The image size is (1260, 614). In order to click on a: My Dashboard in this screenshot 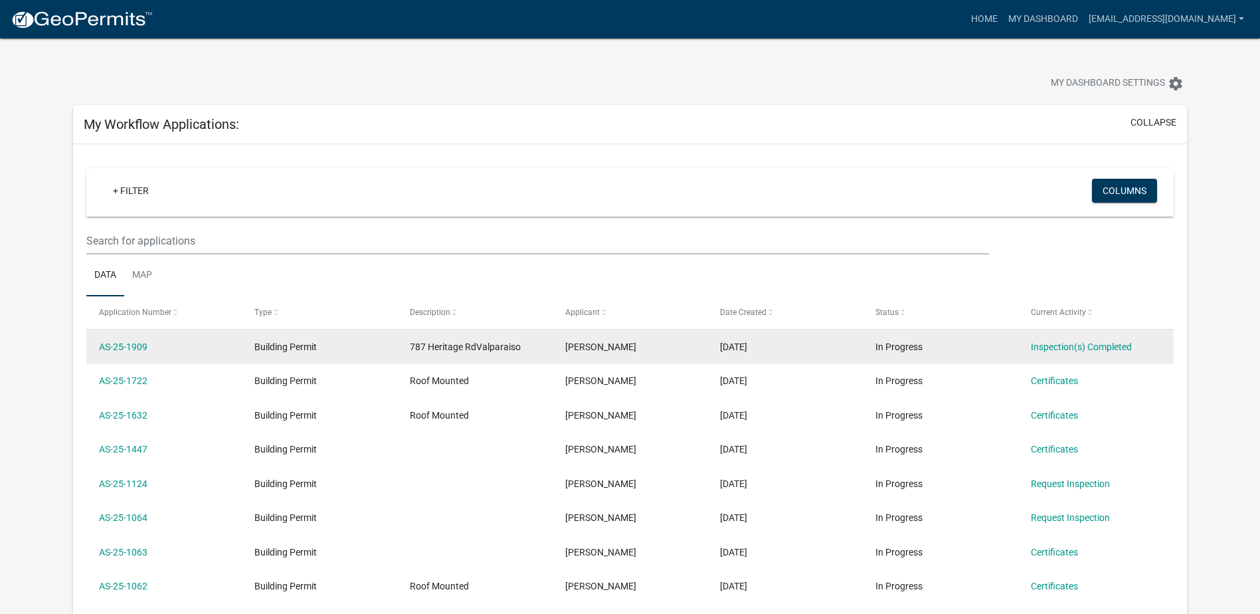, I will do `click(1043, 19)`.